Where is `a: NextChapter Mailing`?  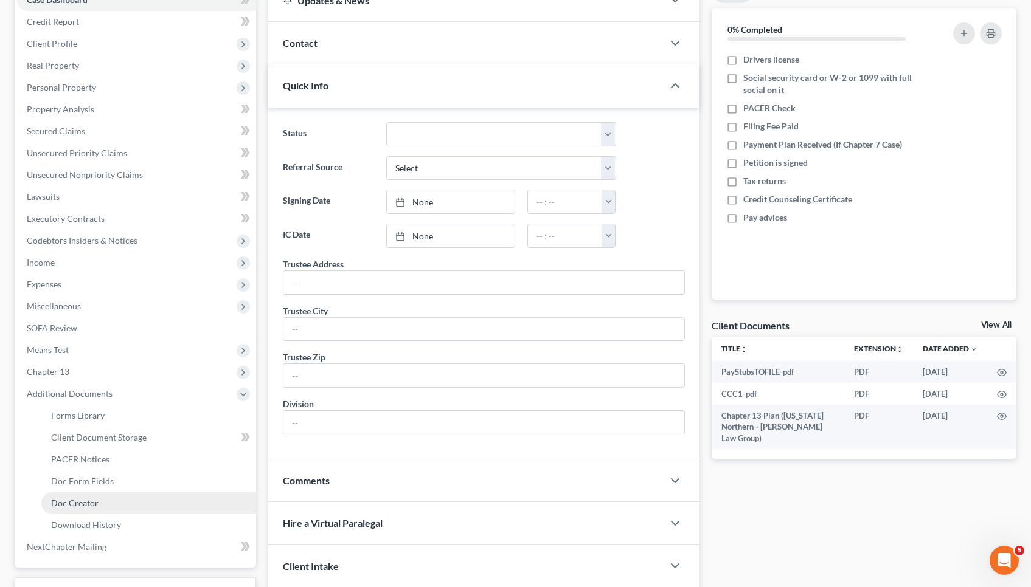
a: NextChapter Mailing is located at coordinates (136, 547).